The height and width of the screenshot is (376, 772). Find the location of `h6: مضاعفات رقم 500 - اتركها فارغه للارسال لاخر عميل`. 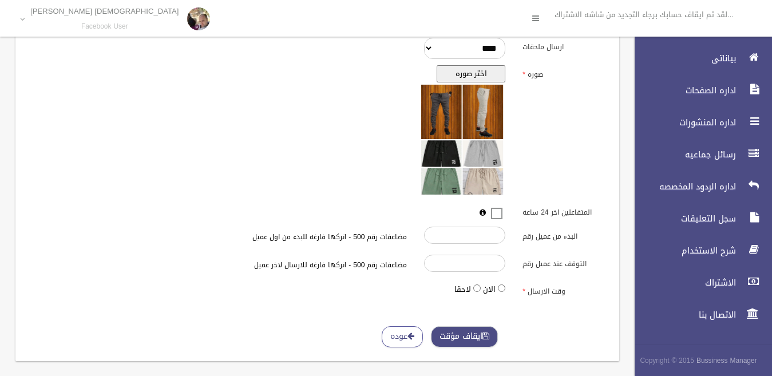

h6: مضاعفات رقم 500 - اتركها فارغه للارسال لاخر عميل is located at coordinates (293, 265).